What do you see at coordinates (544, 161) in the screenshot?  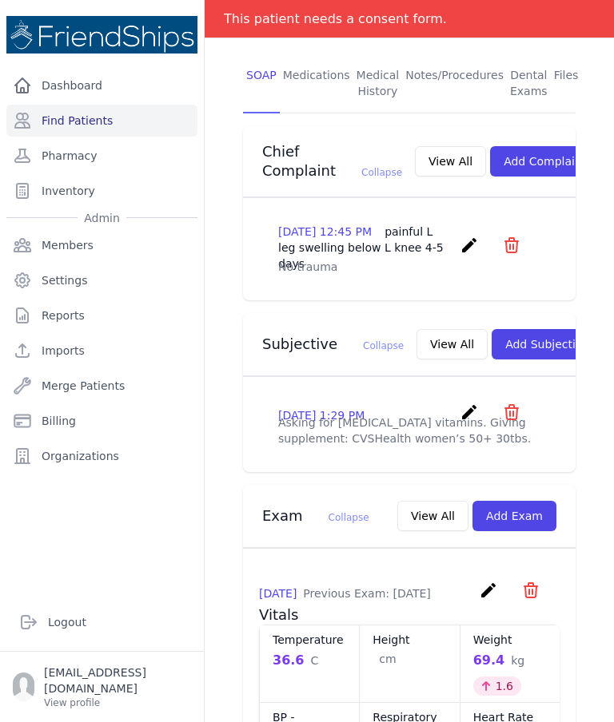 I see `button: Add Complaint` at bounding box center [544, 161].